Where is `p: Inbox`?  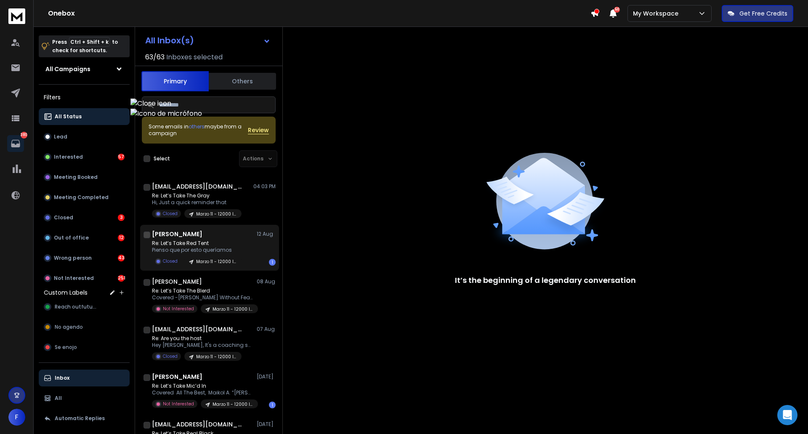 p: Inbox is located at coordinates (62, 378).